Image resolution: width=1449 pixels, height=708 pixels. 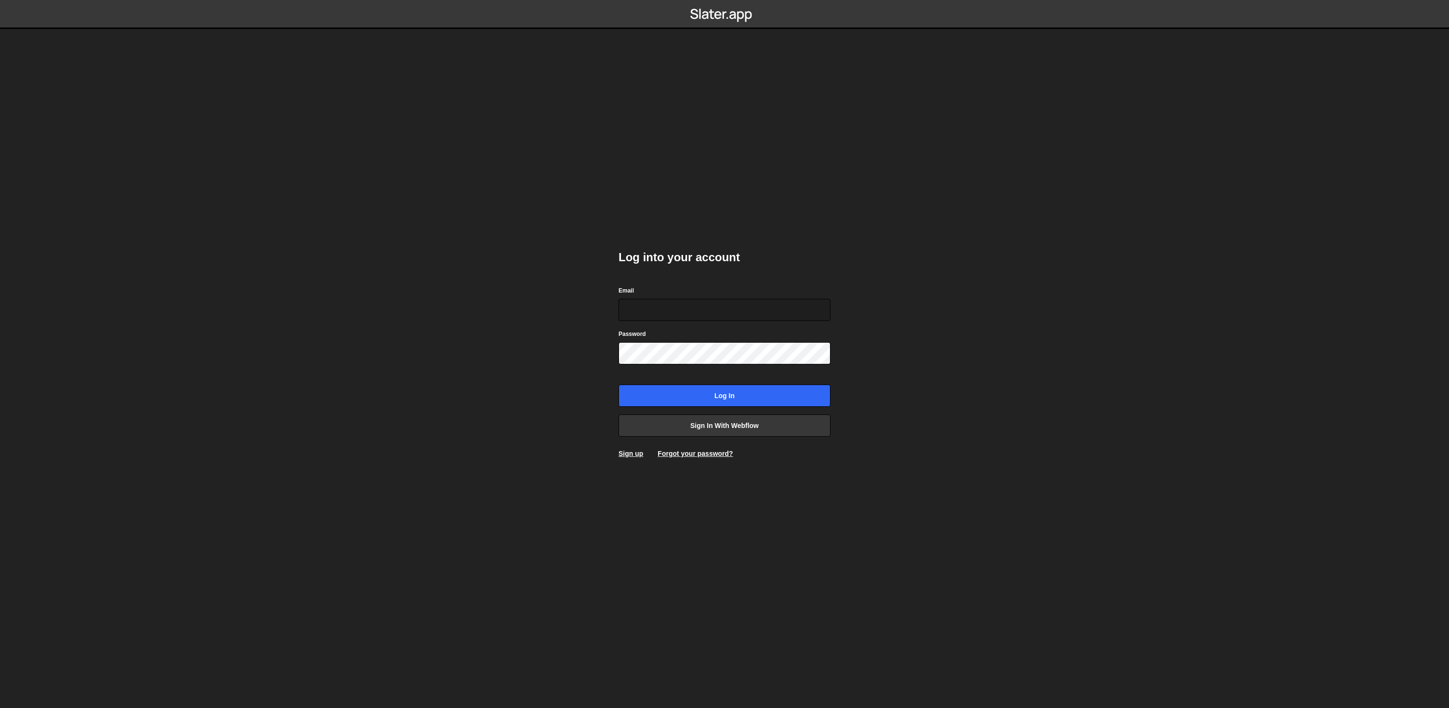 I want to click on label: Password, so click(x=632, y=334).